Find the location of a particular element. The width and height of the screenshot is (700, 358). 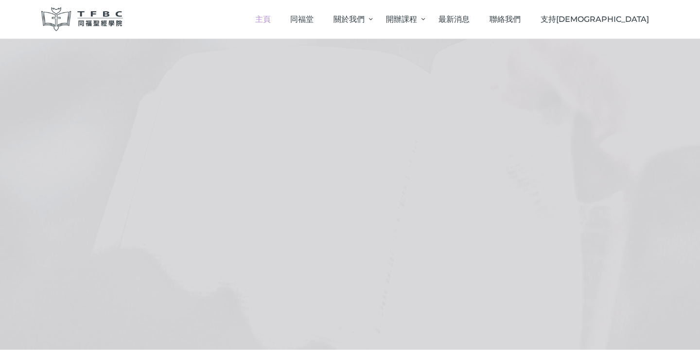

a: 最新消息 is located at coordinates (454, 19).